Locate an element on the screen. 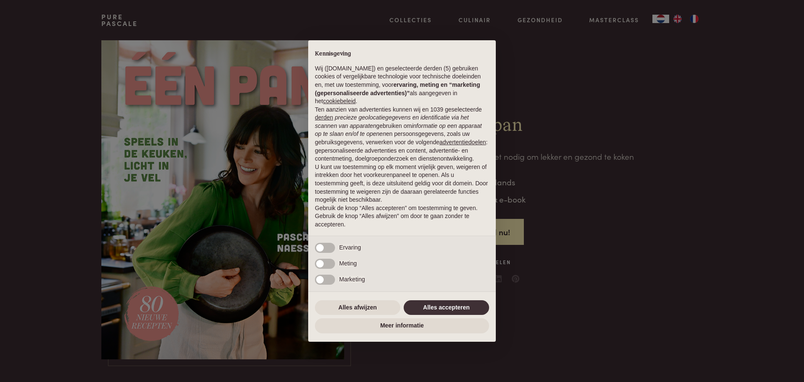 This screenshot has width=804, height=382. em: informatie op een apparaat op te slaan en/of te openen is located at coordinates (398, 130).